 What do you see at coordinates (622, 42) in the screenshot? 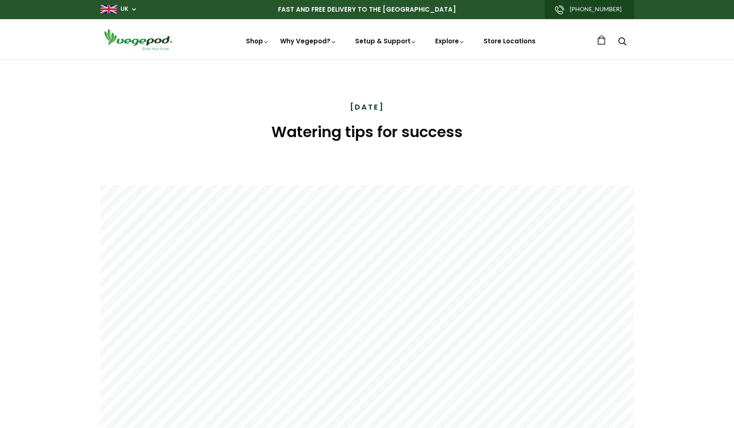
I see `a: Search` at bounding box center [622, 42].